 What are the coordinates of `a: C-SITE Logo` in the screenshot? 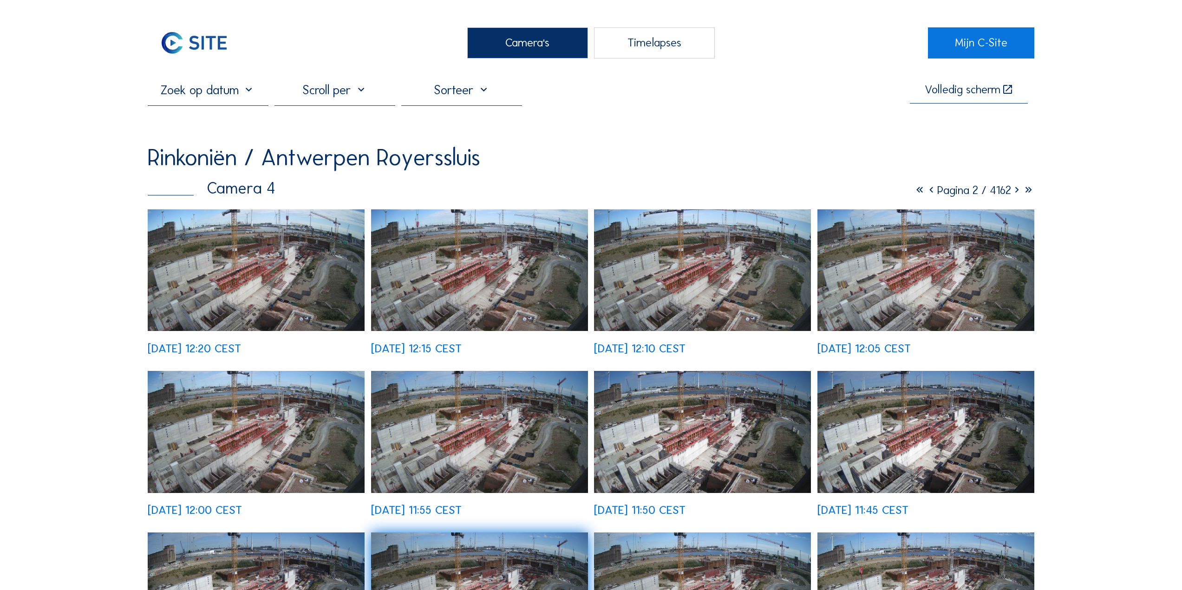 It's located at (201, 43).